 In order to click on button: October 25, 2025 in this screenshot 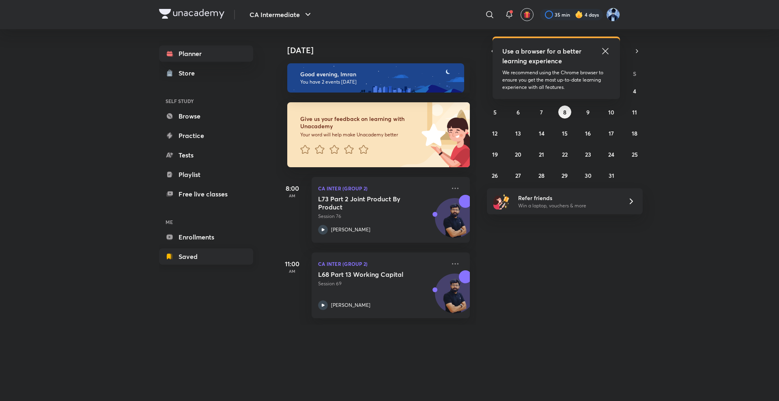, I will do `click(635, 154)`.